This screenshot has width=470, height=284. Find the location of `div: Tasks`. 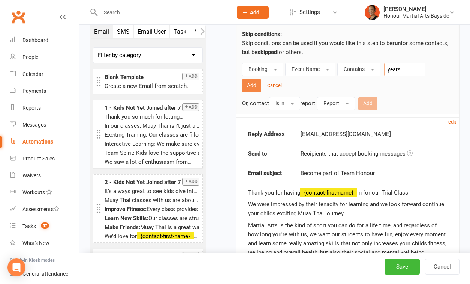

div: Tasks is located at coordinates (29, 226).